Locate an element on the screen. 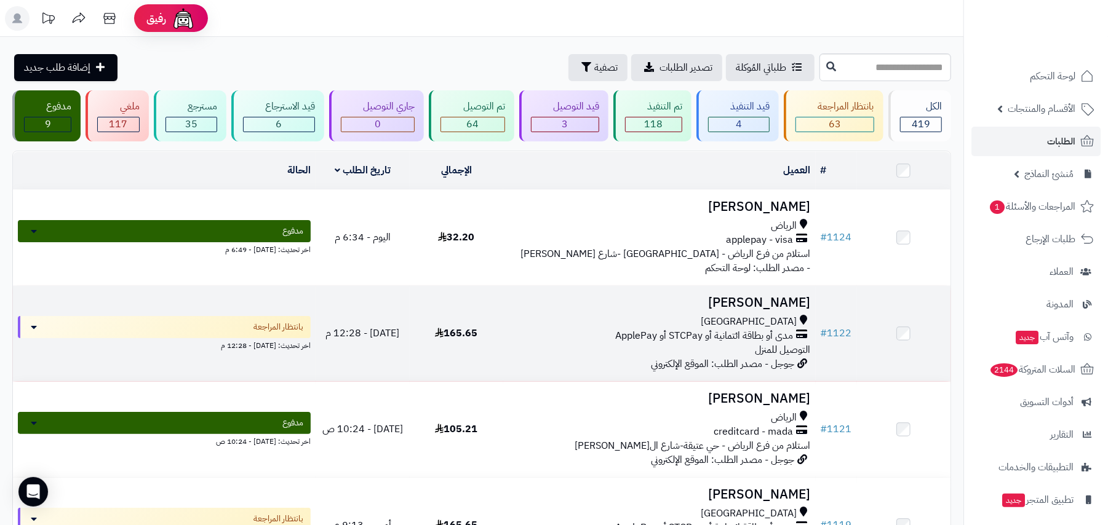  span: طلبات الإرجاع is located at coordinates (1050, 239).